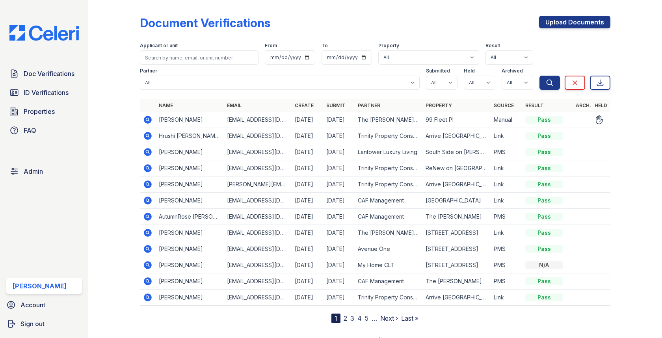 The height and width of the screenshot is (338, 662). What do you see at coordinates (389, 152) in the screenshot?
I see `td: Lantower Luxury Living` at bounding box center [389, 152].